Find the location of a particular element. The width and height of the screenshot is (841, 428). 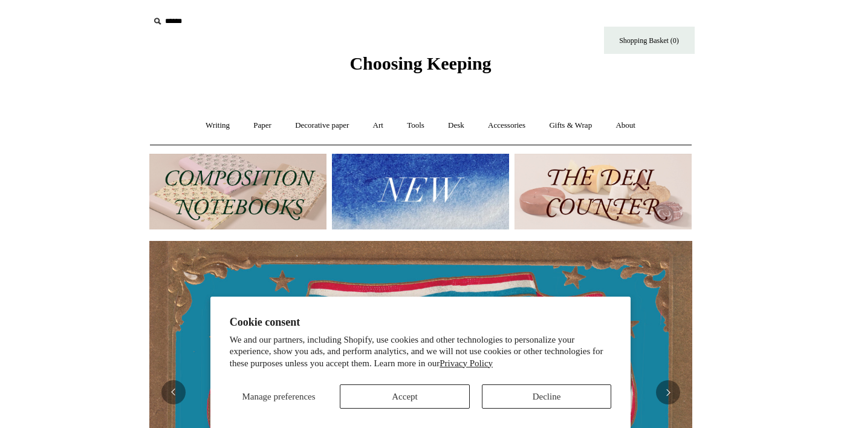

a: Paper is located at coordinates (263, 125).